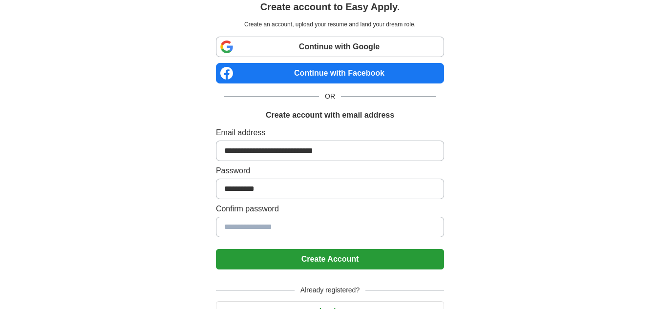 Image resolution: width=660 pixels, height=309 pixels. Describe the element at coordinates (330, 259) in the screenshot. I see `button: Create Account` at that location.